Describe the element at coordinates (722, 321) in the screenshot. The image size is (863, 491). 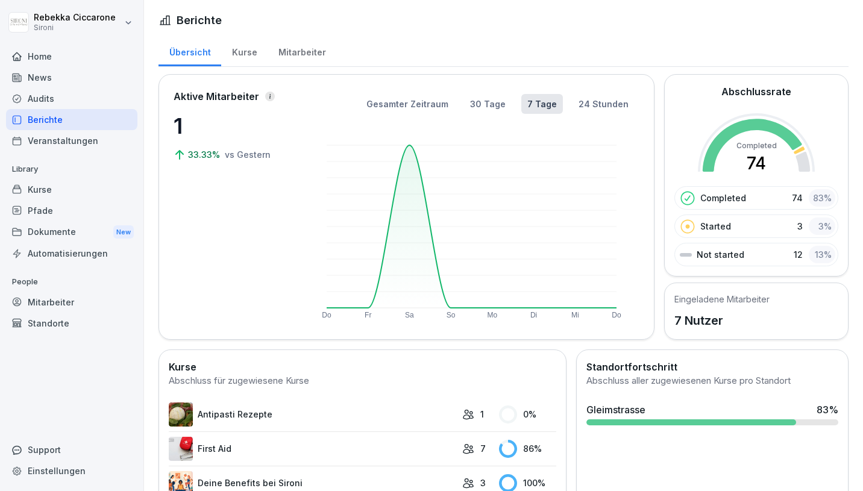
I see `p: 7 Nutzer` at that location.